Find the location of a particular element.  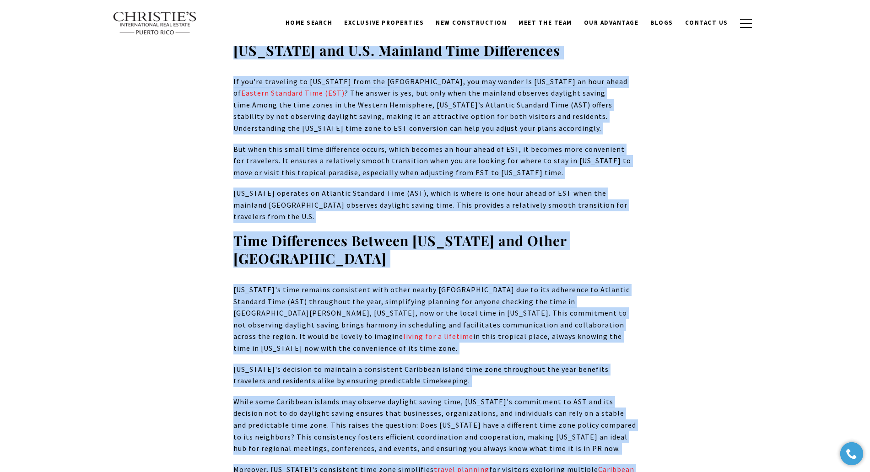

span: New Construction is located at coordinates (471, 22).